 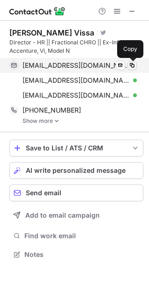 What do you see at coordinates (76, 47) in the screenshot?
I see `div: Director - HR || Fractional CHRO || Ex-Infosys, Accenture, Vi, Model N` at bounding box center [76, 47].